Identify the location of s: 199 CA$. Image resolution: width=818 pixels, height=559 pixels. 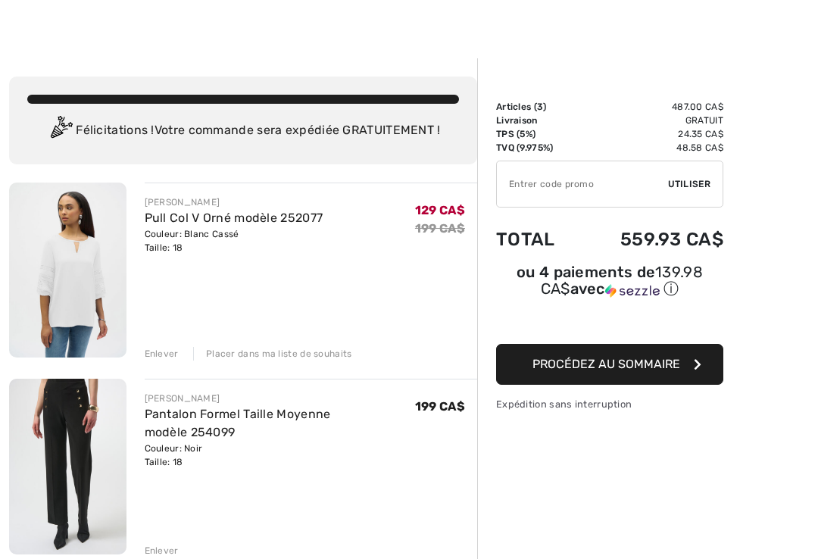
(440, 228).